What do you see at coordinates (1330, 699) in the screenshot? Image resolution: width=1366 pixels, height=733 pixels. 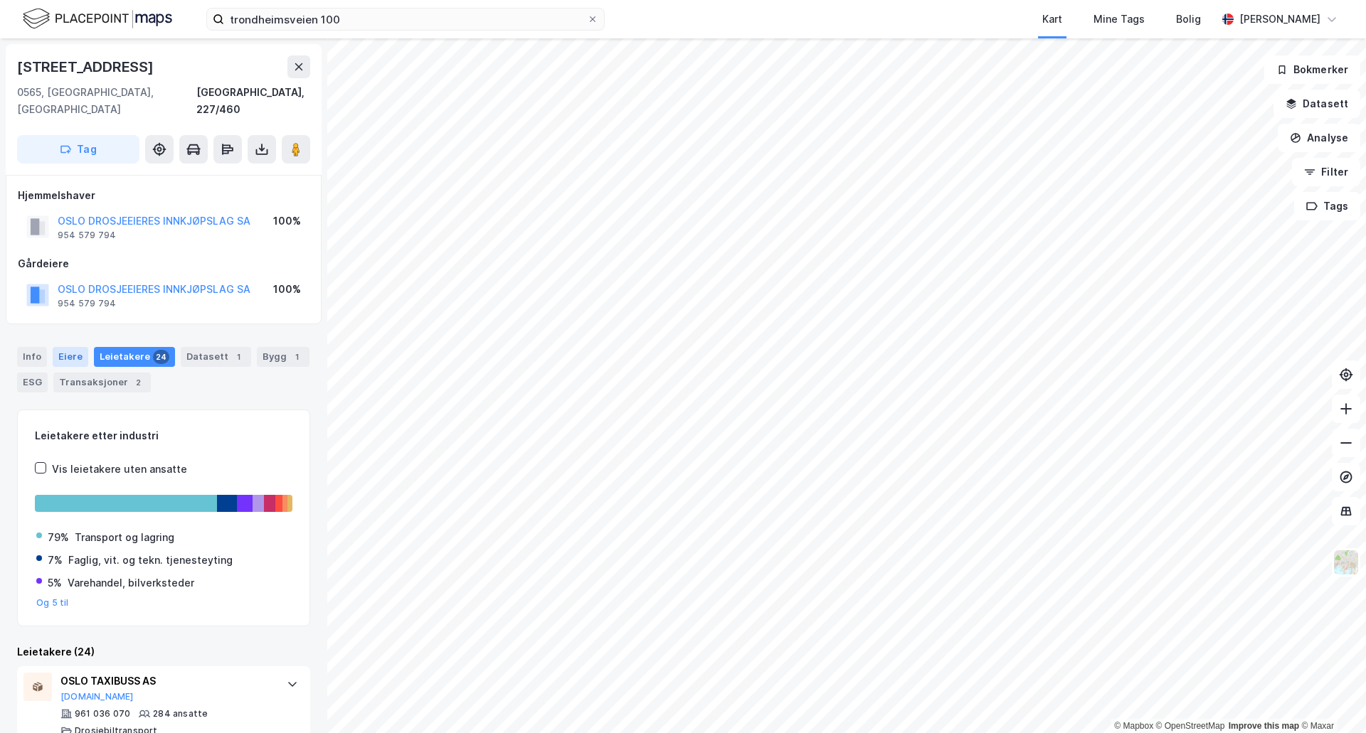 I see `div: Kontrollprogram for chat` at bounding box center [1330, 699].